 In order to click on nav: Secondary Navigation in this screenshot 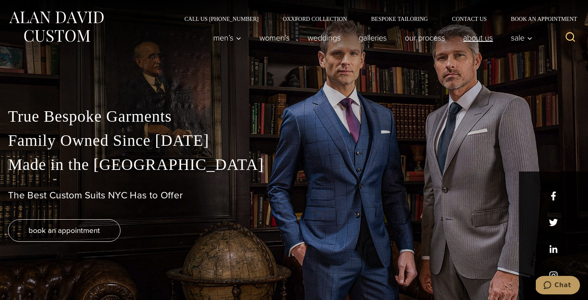, I will do `click(376, 19)`.